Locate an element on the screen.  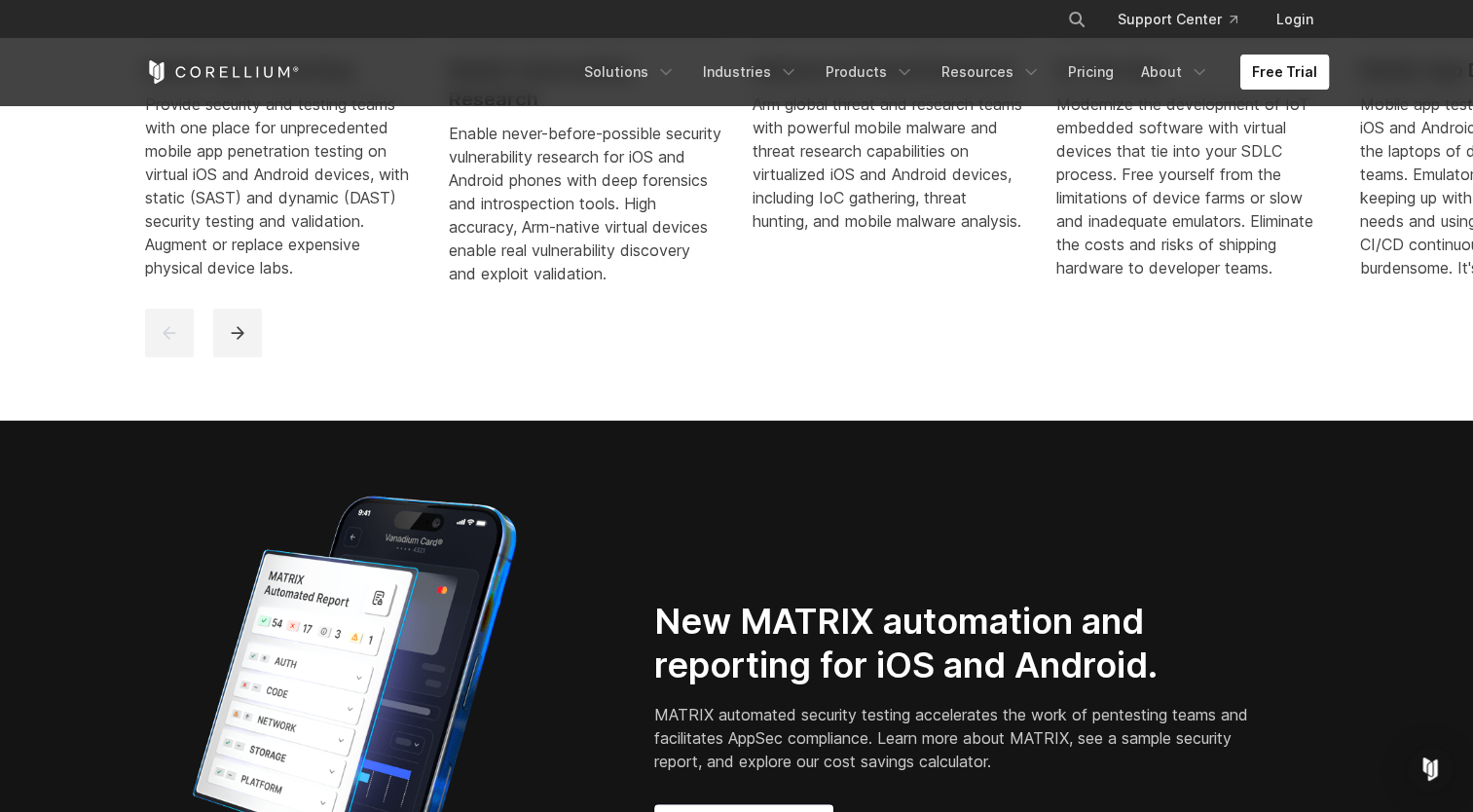
a: Support Center is located at coordinates (1177, 20).